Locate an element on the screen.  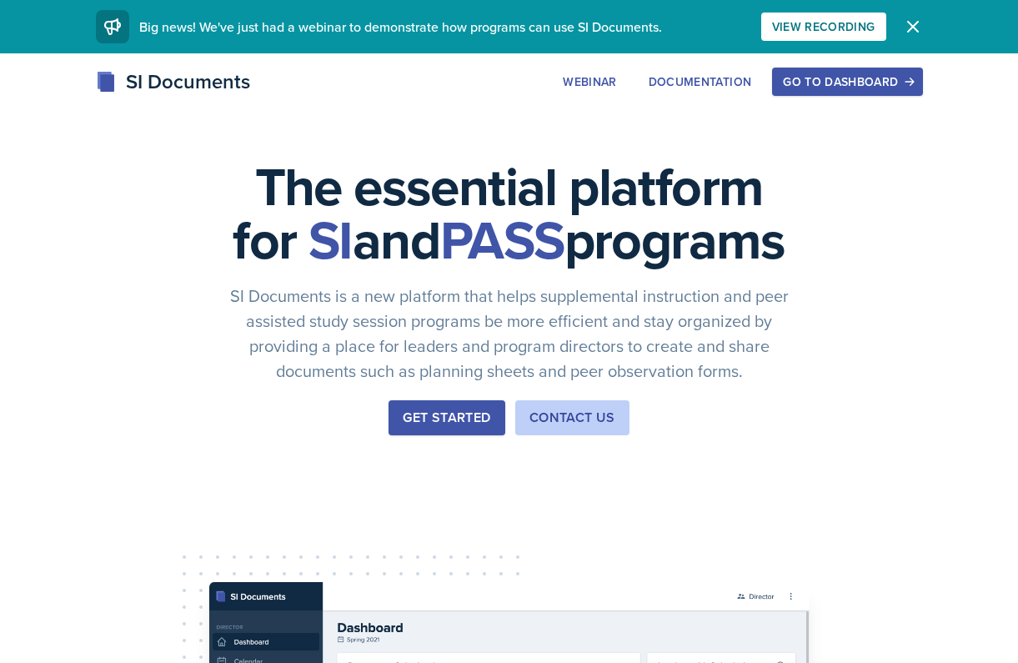
button: View Recording is located at coordinates (824, 27).